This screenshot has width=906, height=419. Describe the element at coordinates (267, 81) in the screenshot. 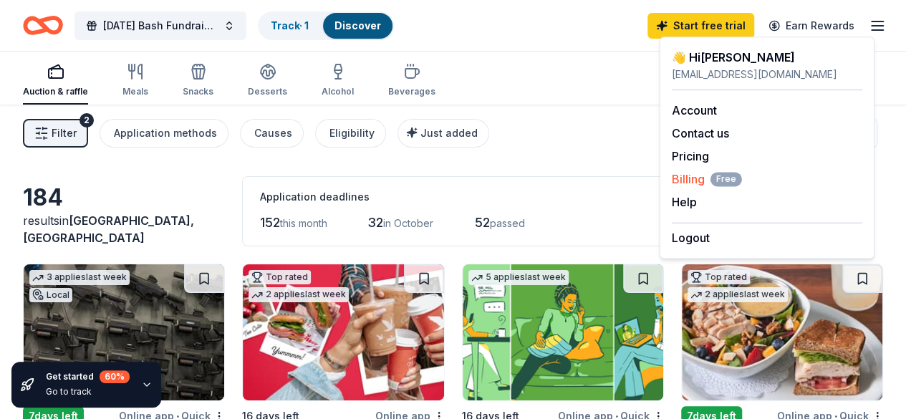

I see `button: Desserts` at that location.